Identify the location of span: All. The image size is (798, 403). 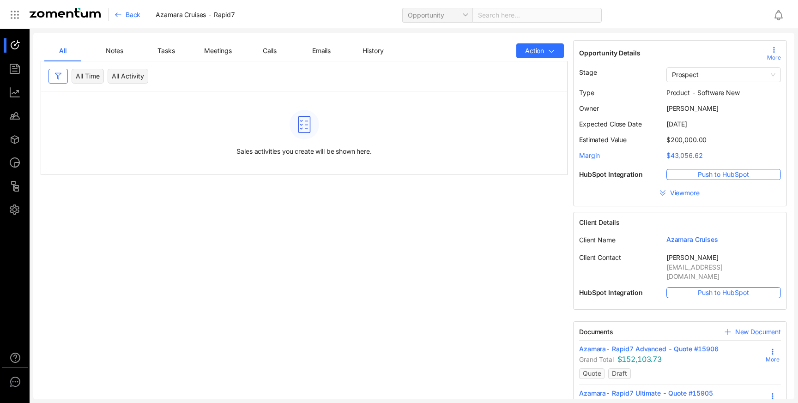
(63, 50).